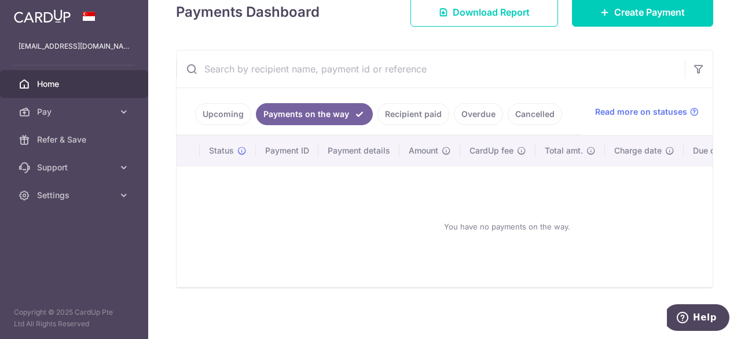 This screenshot has width=741, height=339. I want to click on a: Payments on the way, so click(314, 114).